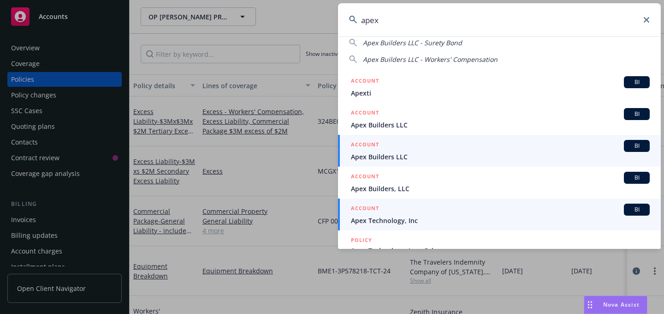  Describe the element at coordinates (499, 87) in the screenshot. I see `a: ACCOUNTBIApexti` at that location.